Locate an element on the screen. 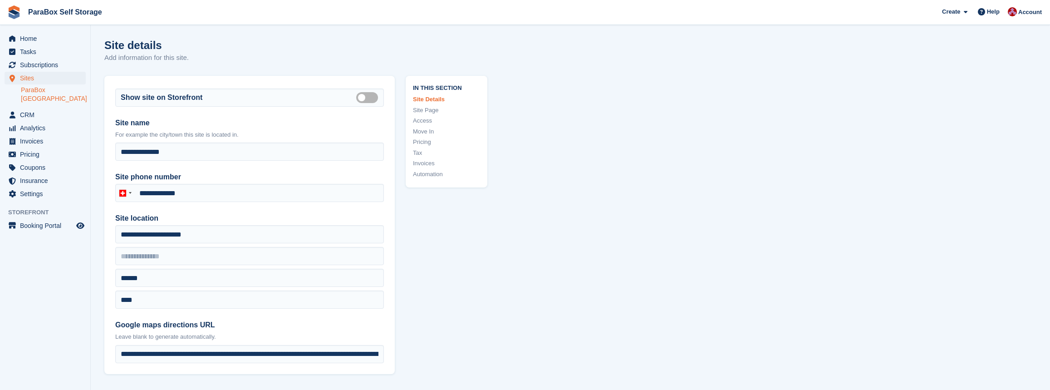 The width and height of the screenshot is (1050, 390). span: Coupons is located at coordinates (47, 167).